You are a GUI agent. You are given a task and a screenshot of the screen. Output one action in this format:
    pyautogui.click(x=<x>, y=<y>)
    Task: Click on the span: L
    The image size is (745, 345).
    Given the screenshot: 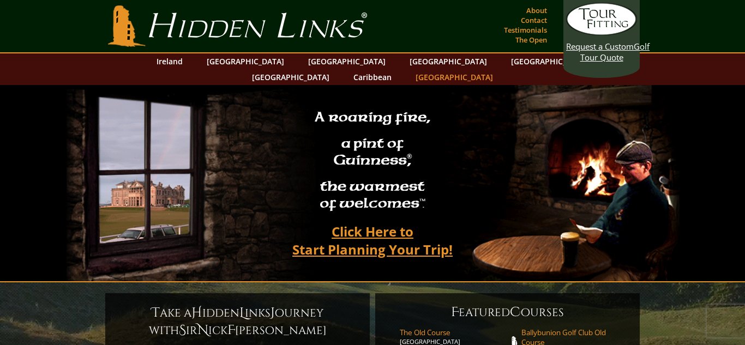 What is the action you would take?
    pyautogui.click(x=242, y=313)
    